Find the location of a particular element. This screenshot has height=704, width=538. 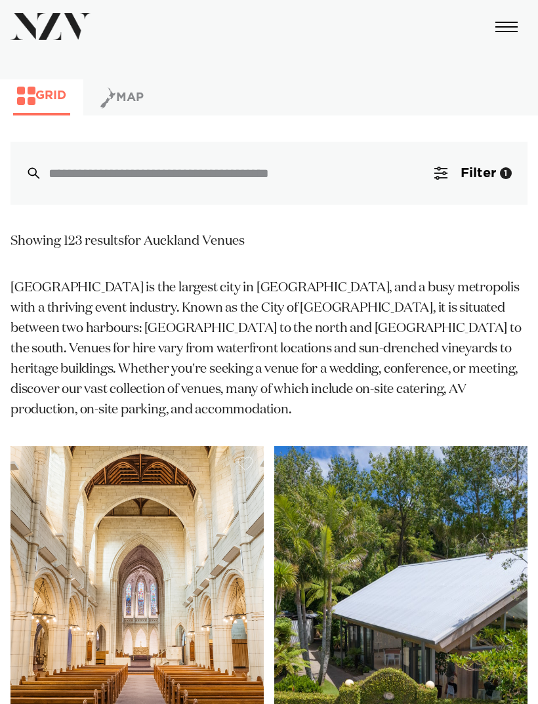

span: for Auckland Venues is located at coordinates (184, 241).